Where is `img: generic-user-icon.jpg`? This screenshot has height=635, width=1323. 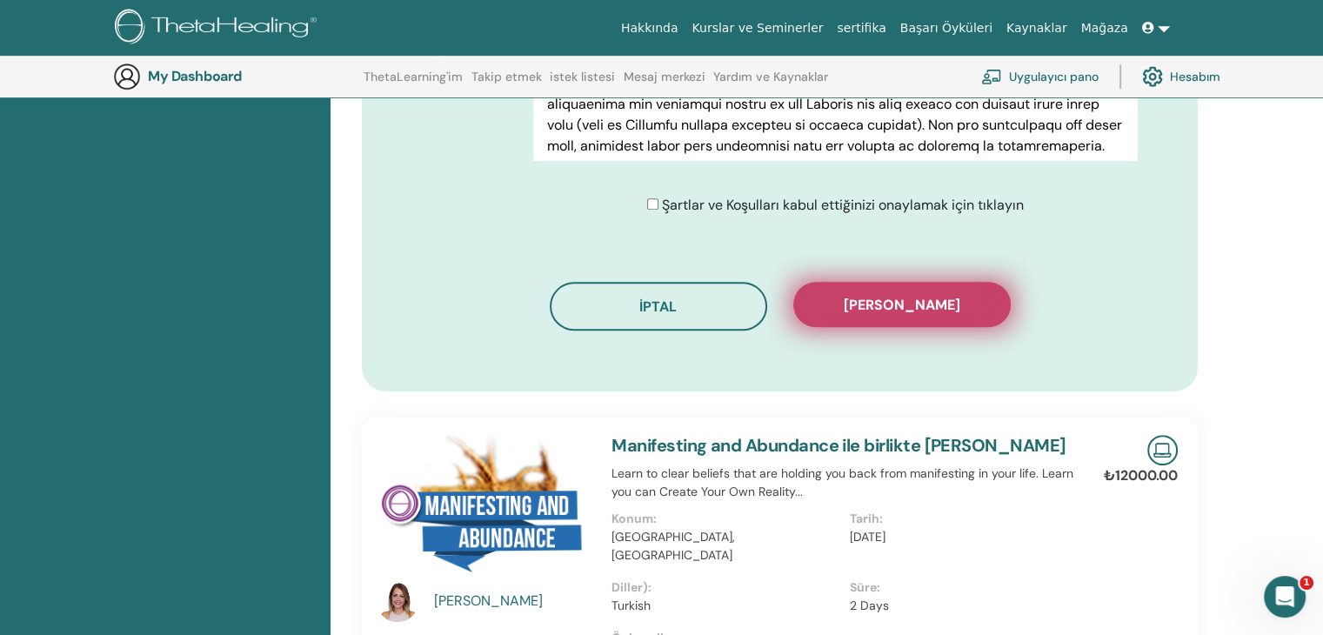 img: generic-user-icon.jpg is located at coordinates (127, 77).